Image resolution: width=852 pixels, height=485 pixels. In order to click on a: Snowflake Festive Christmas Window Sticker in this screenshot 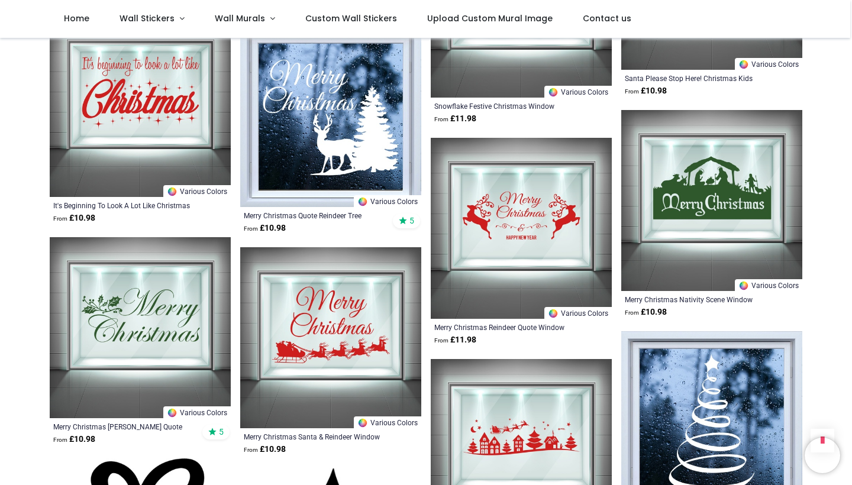, I will do `click(504, 106)`.